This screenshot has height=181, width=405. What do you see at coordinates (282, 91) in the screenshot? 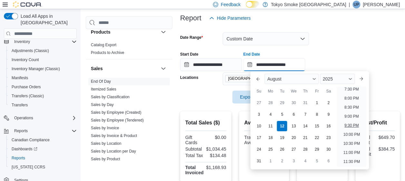
I see `div: Tu` at bounding box center [282, 91].